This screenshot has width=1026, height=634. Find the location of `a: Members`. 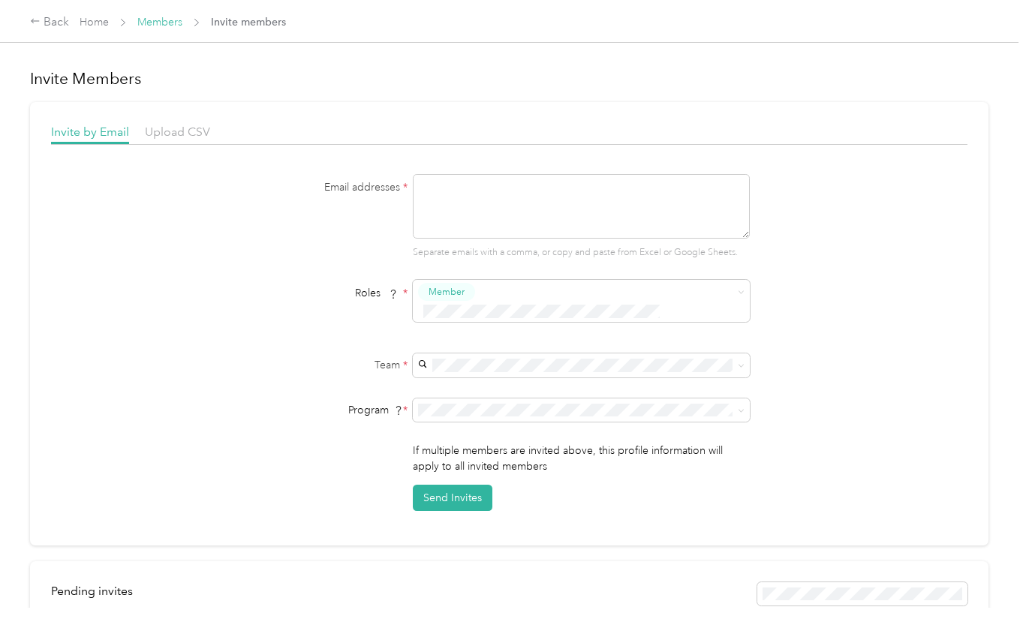

a: Members is located at coordinates (160, 22).